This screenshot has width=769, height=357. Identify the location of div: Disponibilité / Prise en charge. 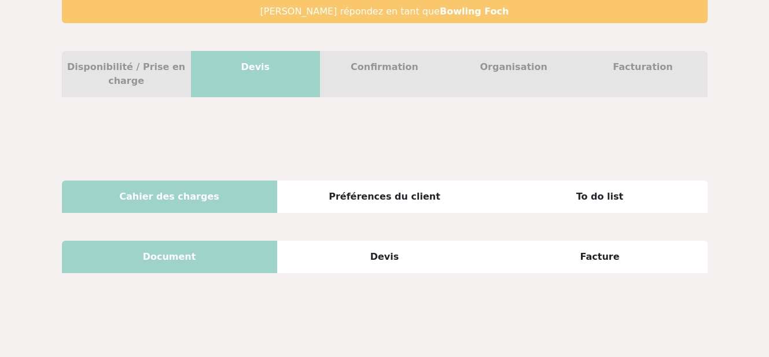
(126, 74).